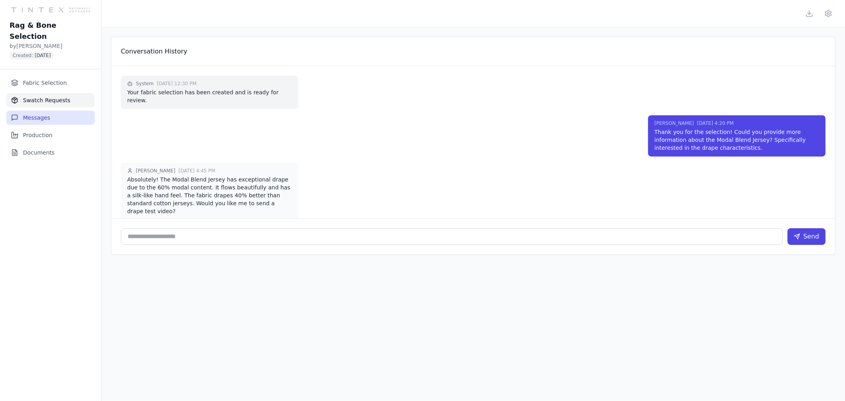 The height and width of the screenshot is (401, 845). What do you see at coordinates (737, 140) in the screenshot?
I see `p: Thank you for the selection! Could you provide more information about the Modal Blend Jersey? Spe...` at bounding box center [737, 140].